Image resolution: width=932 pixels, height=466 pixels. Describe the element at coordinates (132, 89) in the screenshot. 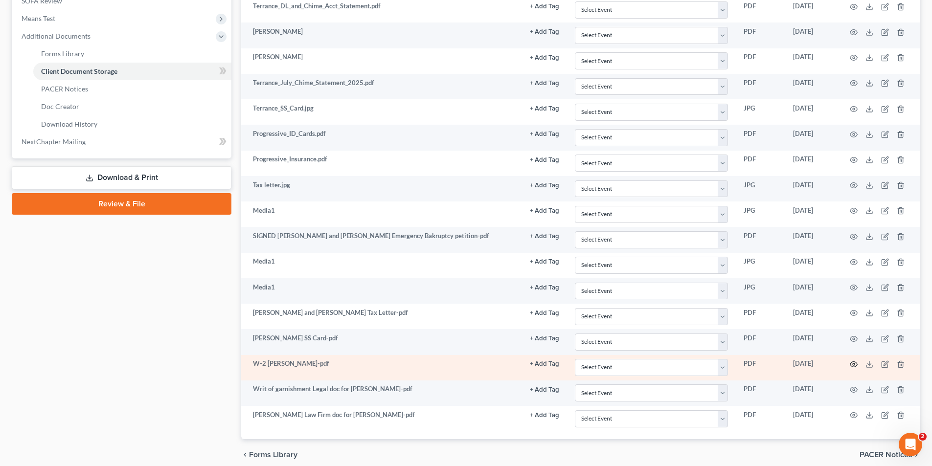

I see `a: PACER Notices` at that location.